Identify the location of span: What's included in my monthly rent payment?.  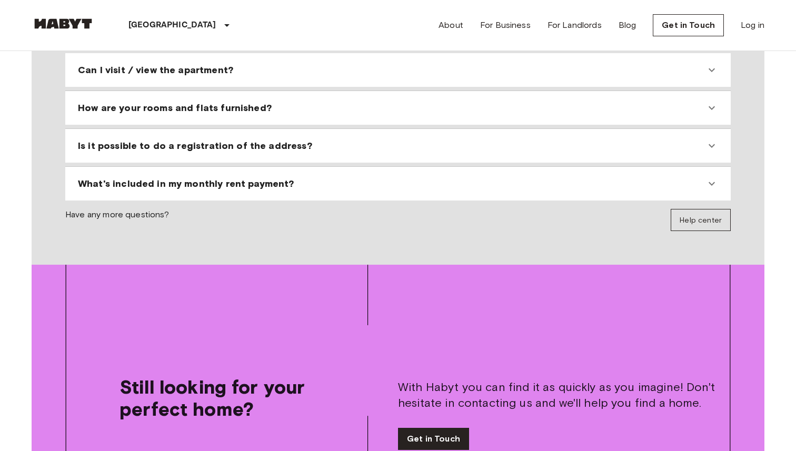
(186, 184).